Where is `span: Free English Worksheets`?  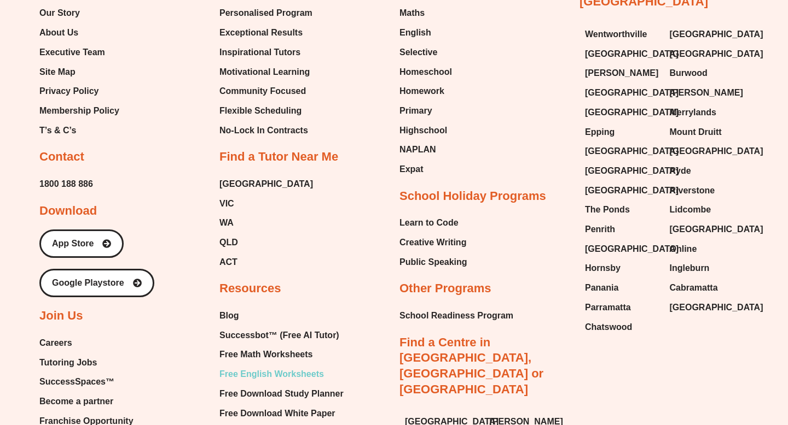
span: Free English Worksheets is located at coordinates (271, 375).